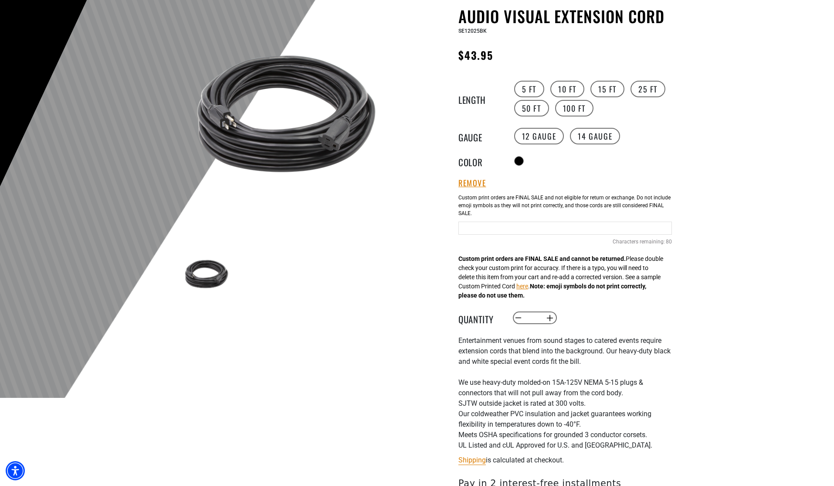  Describe the element at coordinates (522, 286) in the screenshot. I see `button: here` at that location.